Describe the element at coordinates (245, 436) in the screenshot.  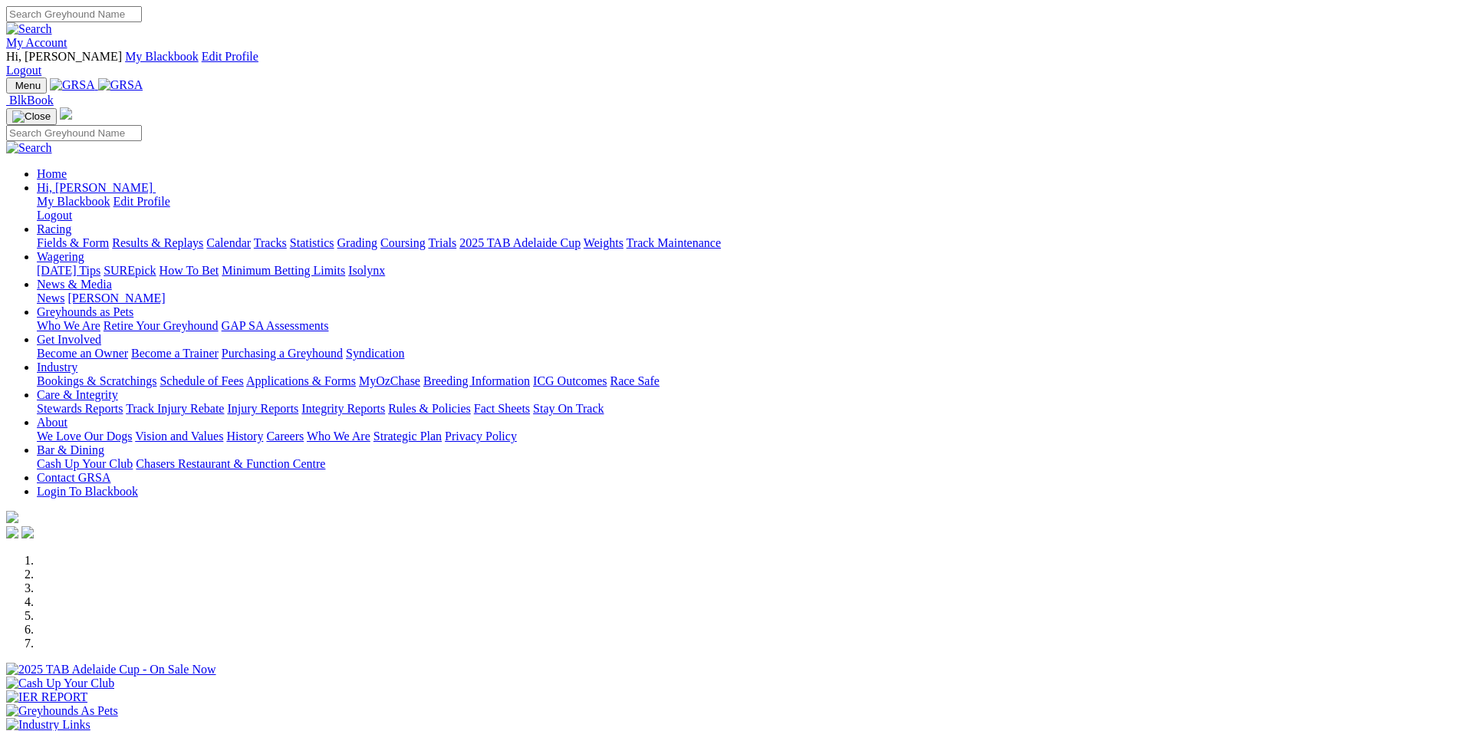
I see `a: History` at that location.